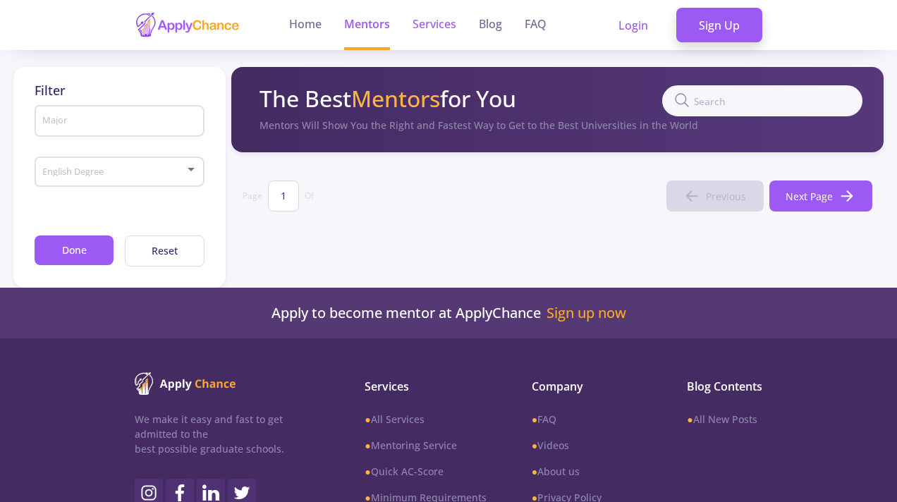 The height and width of the screenshot is (502, 897). What do you see at coordinates (425, 445) in the screenshot?
I see `a: ●Mentoring Service` at bounding box center [425, 445].